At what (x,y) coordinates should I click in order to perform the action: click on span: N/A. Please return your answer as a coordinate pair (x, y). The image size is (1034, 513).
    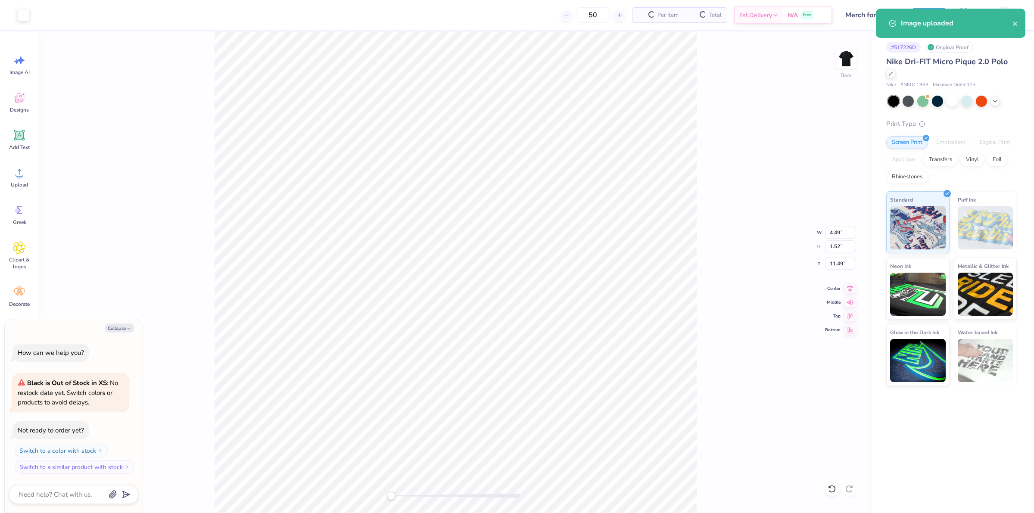
    Looking at the image, I should click on (793, 15).